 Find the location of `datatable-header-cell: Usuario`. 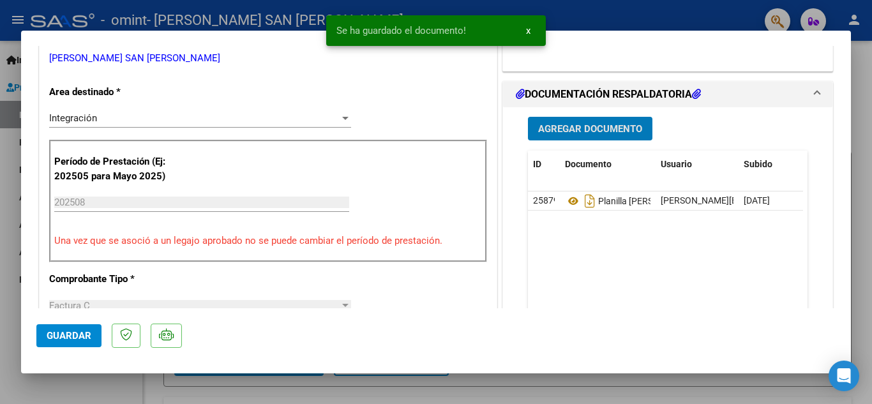

datatable-header-cell: Usuario is located at coordinates (697, 164).